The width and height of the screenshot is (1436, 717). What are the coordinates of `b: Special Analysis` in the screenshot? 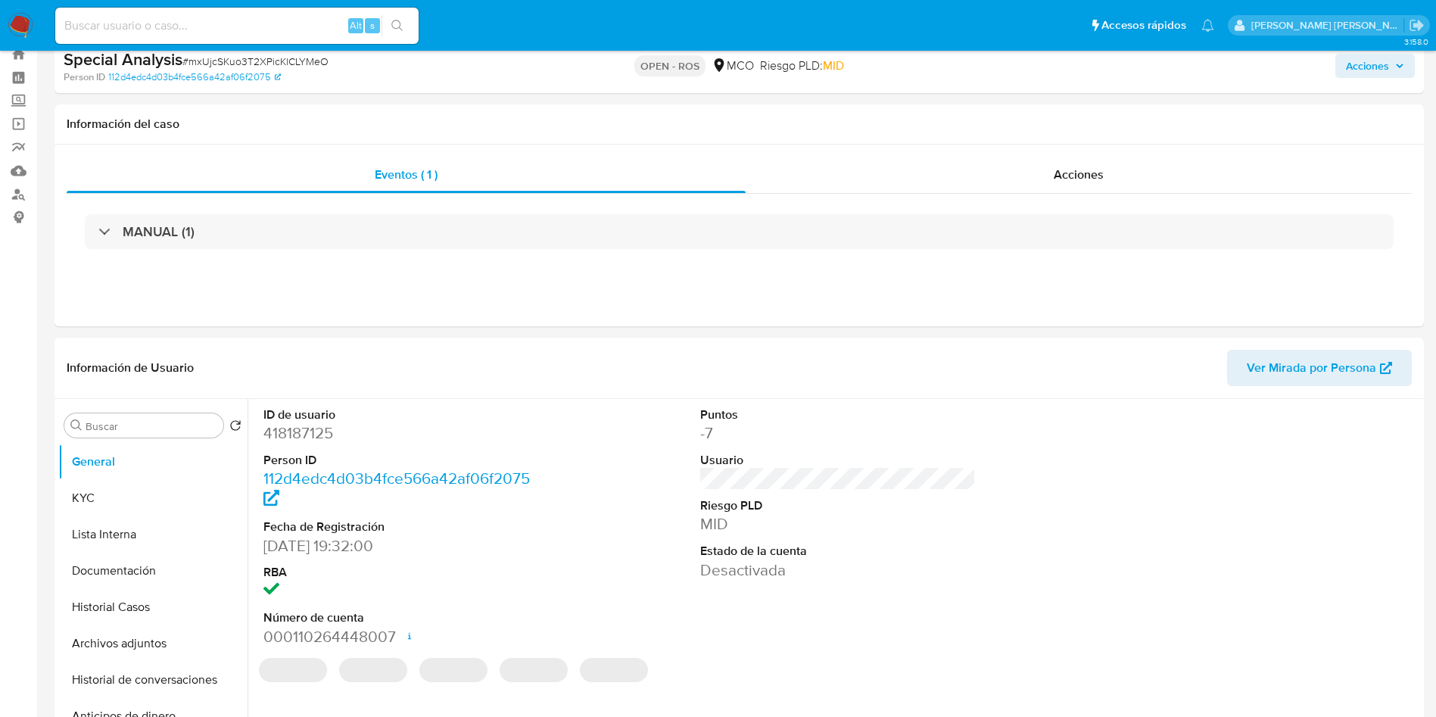 It's located at (123, 59).